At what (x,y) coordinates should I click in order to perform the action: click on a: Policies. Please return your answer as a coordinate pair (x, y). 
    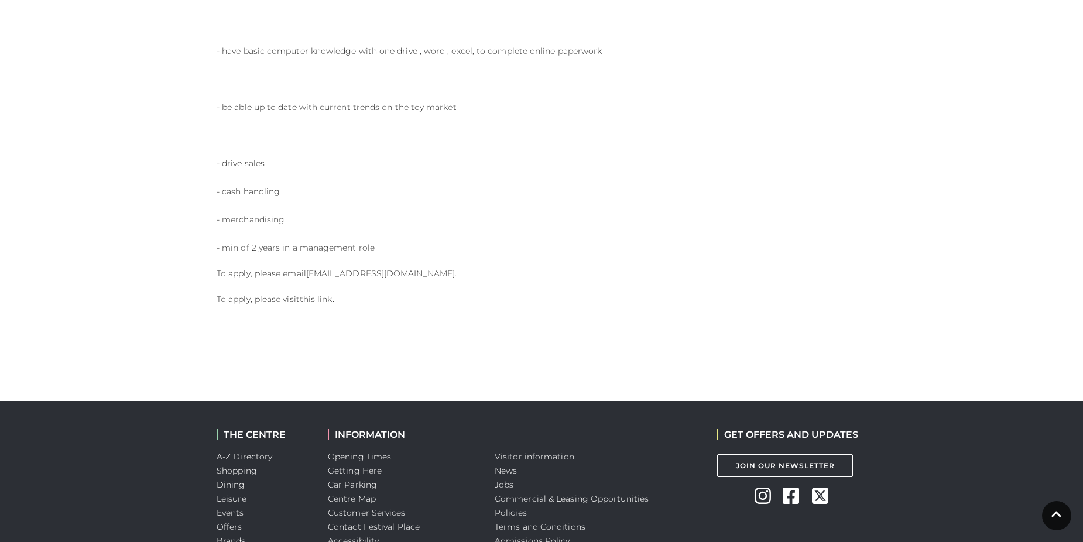
    Looking at the image, I should click on (511, 513).